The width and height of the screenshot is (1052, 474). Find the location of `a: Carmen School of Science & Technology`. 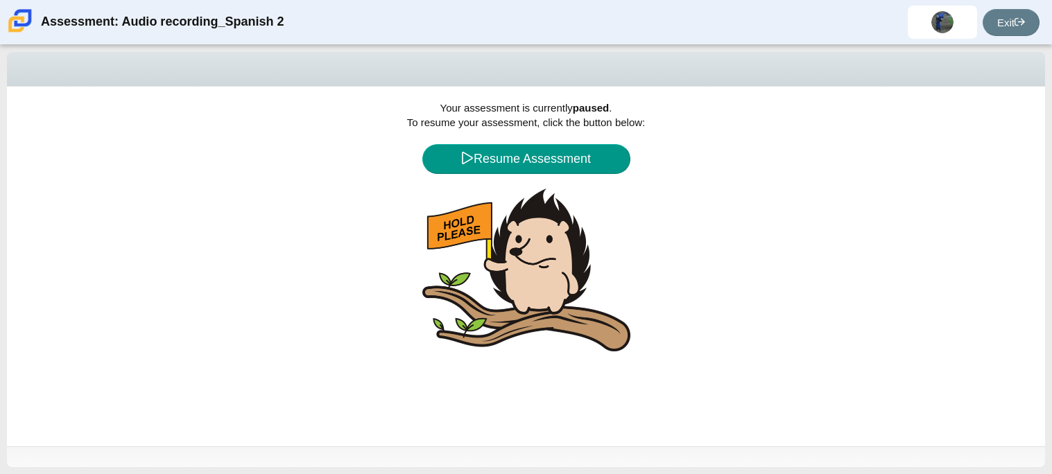

a: Carmen School of Science & Technology is located at coordinates (20, 31).